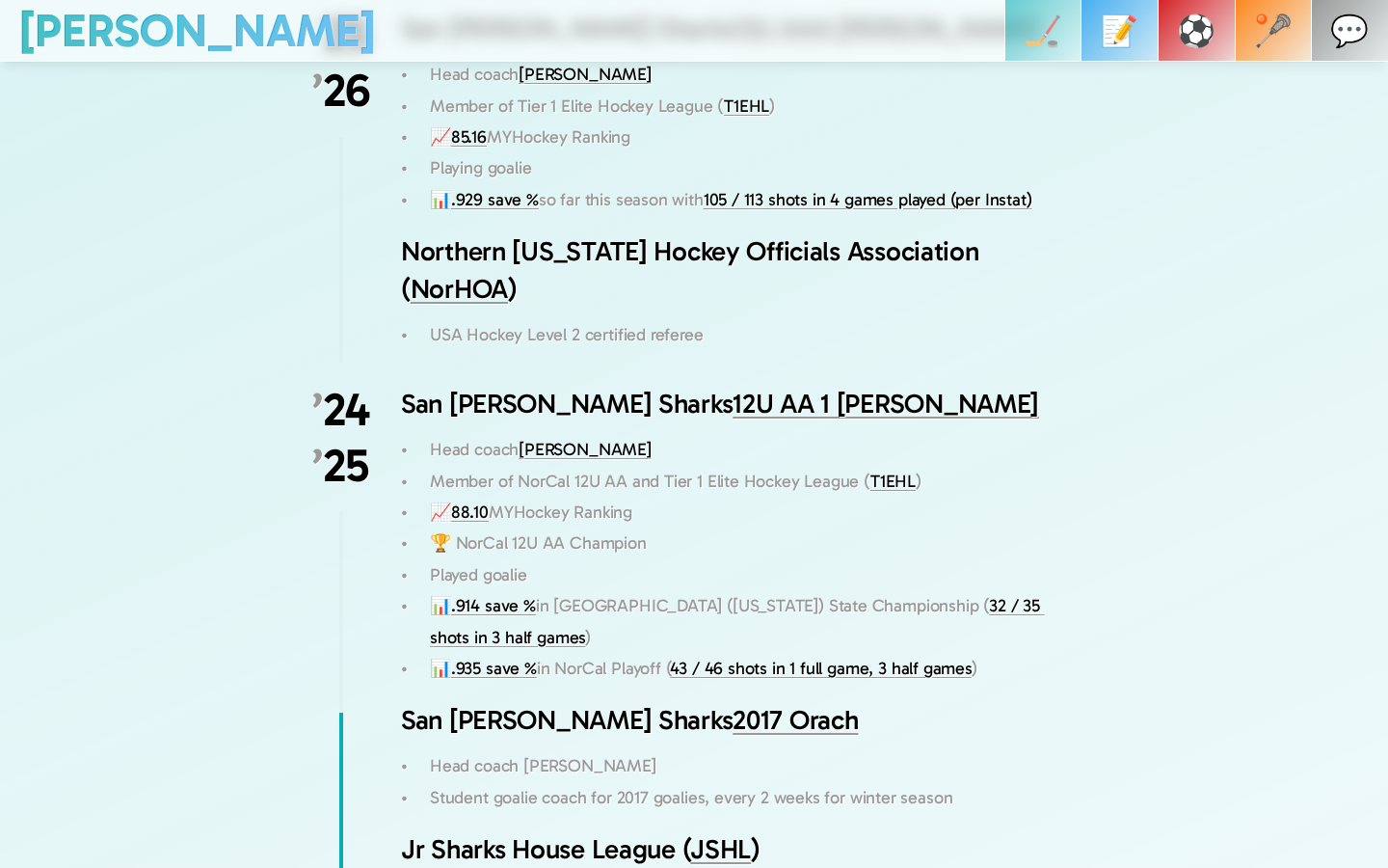 The width and height of the screenshot is (1388, 868). I want to click on a: 32 / 35 shots in 3 half games, so click(737, 621).